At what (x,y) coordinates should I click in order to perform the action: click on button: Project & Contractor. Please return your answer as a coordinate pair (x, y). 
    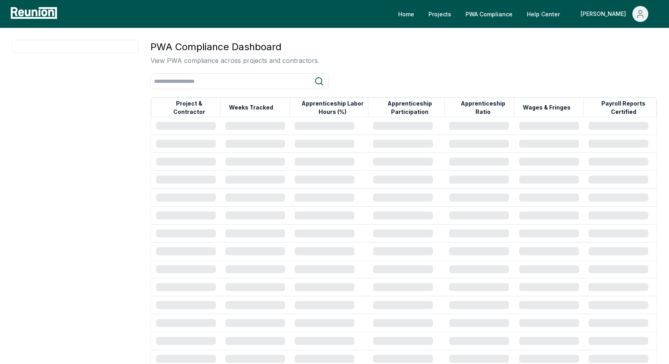
    Looking at the image, I should click on (189, 108).